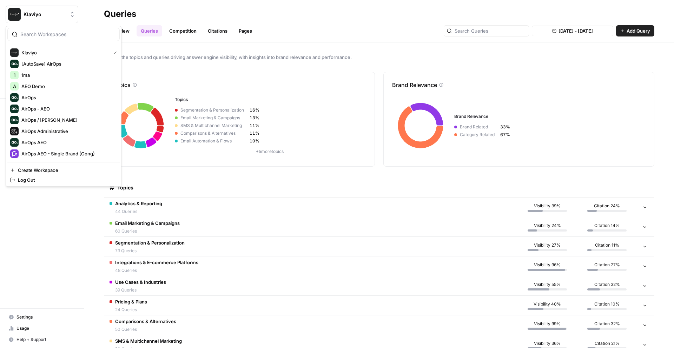 This screenshot has height=348, width=674. What do you see at coordinates (379, 57) in the screenshot?
I see `span: Explore the topics and queries driving answer engine visibility, with insights into brand relevan...` at bounding box center [379, 57].